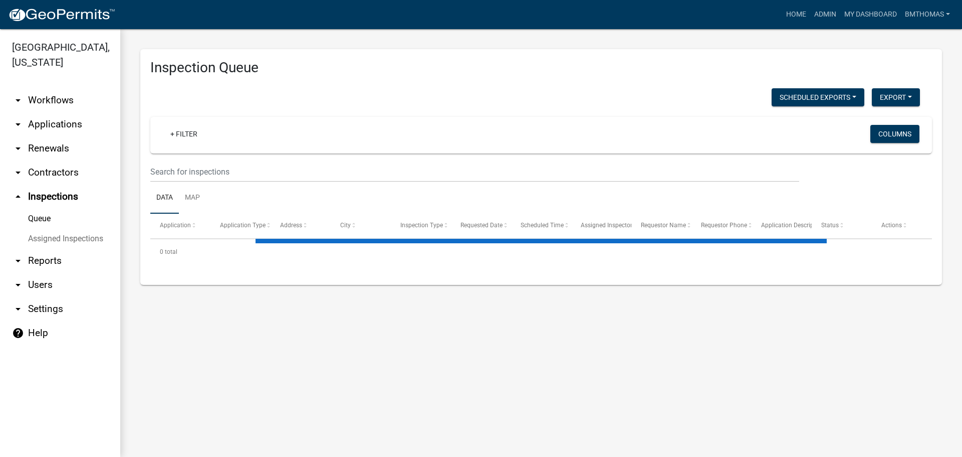 The height and width of the screenshot is (457, 962). Describe the element at coordinates (542, 225) in the screenshot. I see `span: Scheduled Time` at that location.